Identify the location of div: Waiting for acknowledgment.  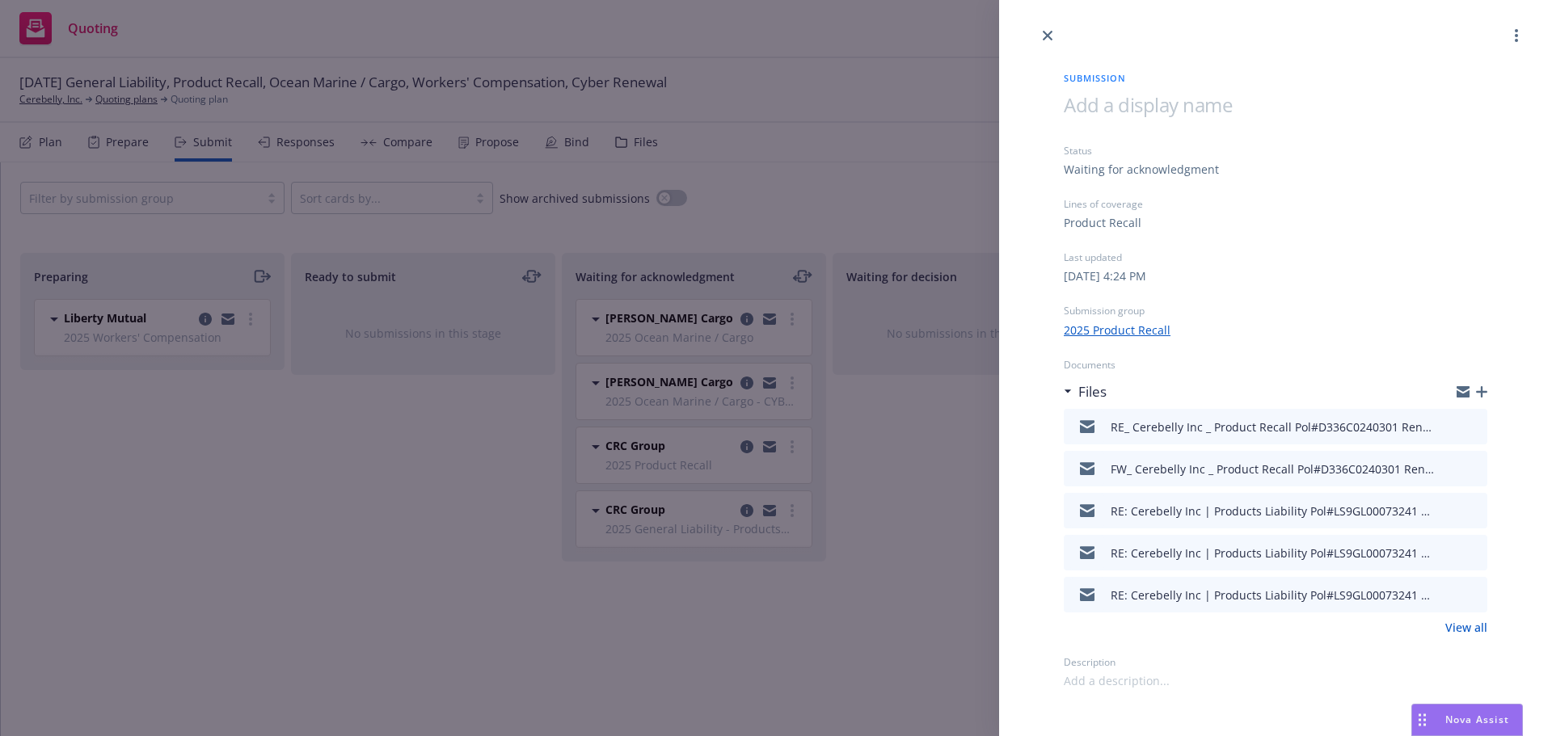
(1141, 169).